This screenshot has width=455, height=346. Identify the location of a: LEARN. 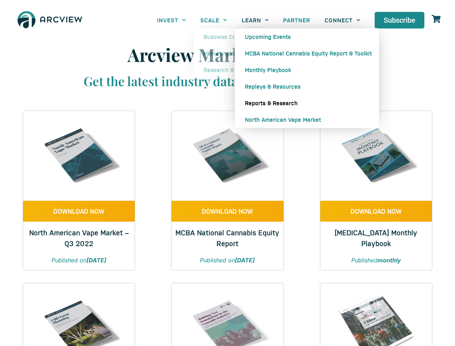
(255, 20).